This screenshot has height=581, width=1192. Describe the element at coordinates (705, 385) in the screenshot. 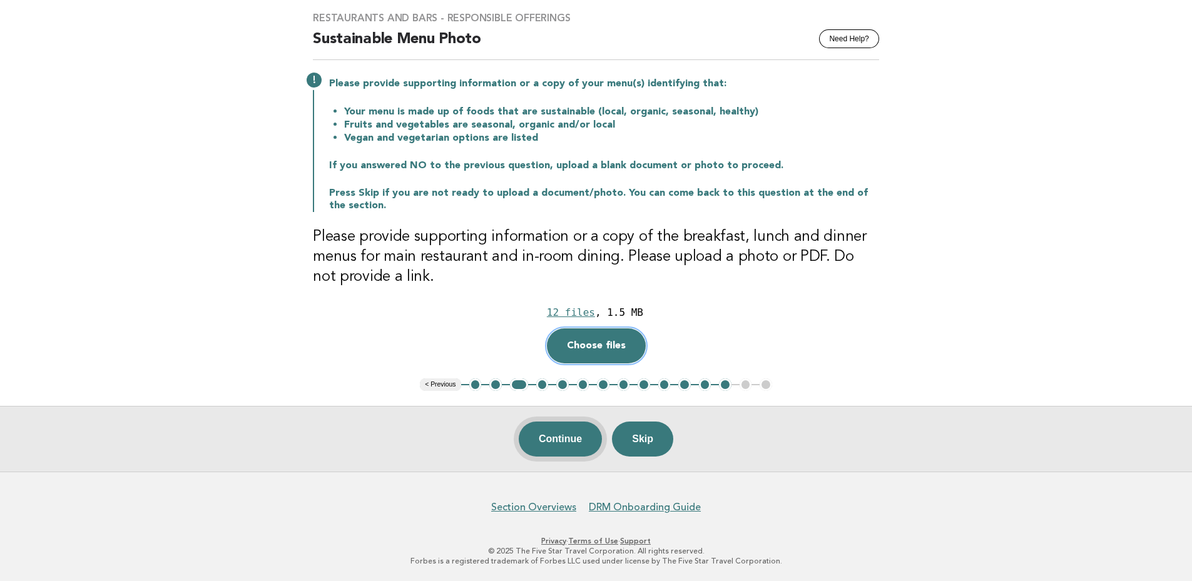

I see `button: 12` at that location.